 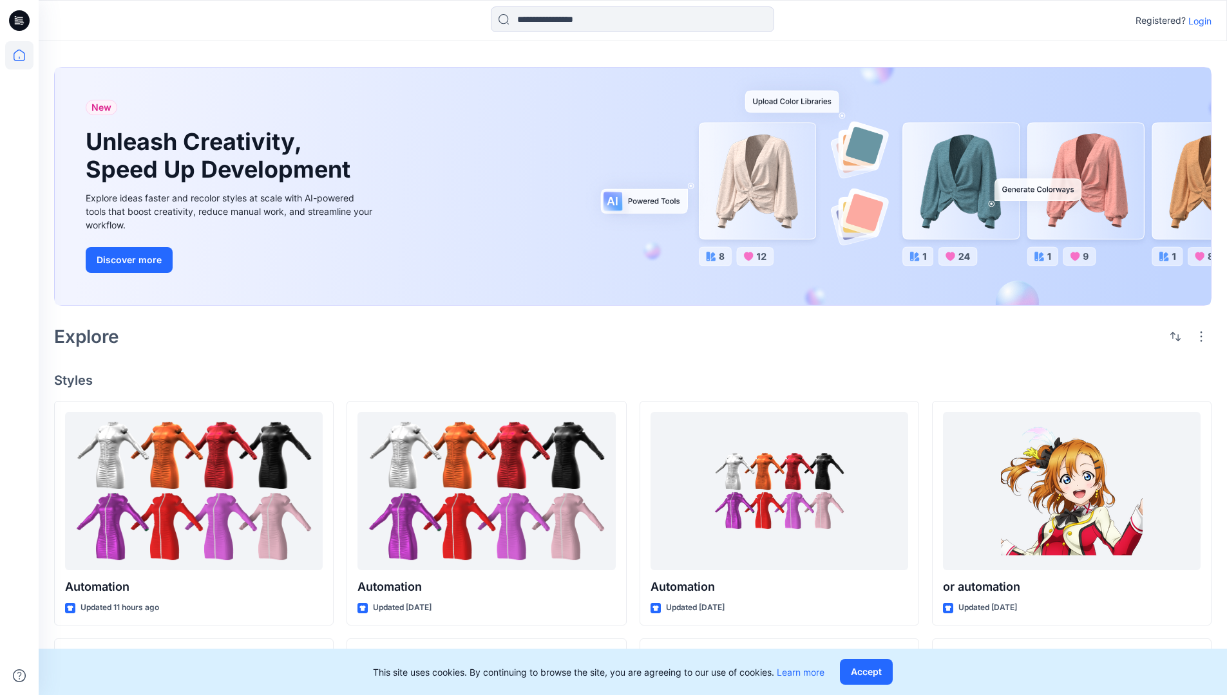 What do you see at coordinates (129, 260) in the screenshot?
I see `button: Discover more` at bounding box center [129, 260].